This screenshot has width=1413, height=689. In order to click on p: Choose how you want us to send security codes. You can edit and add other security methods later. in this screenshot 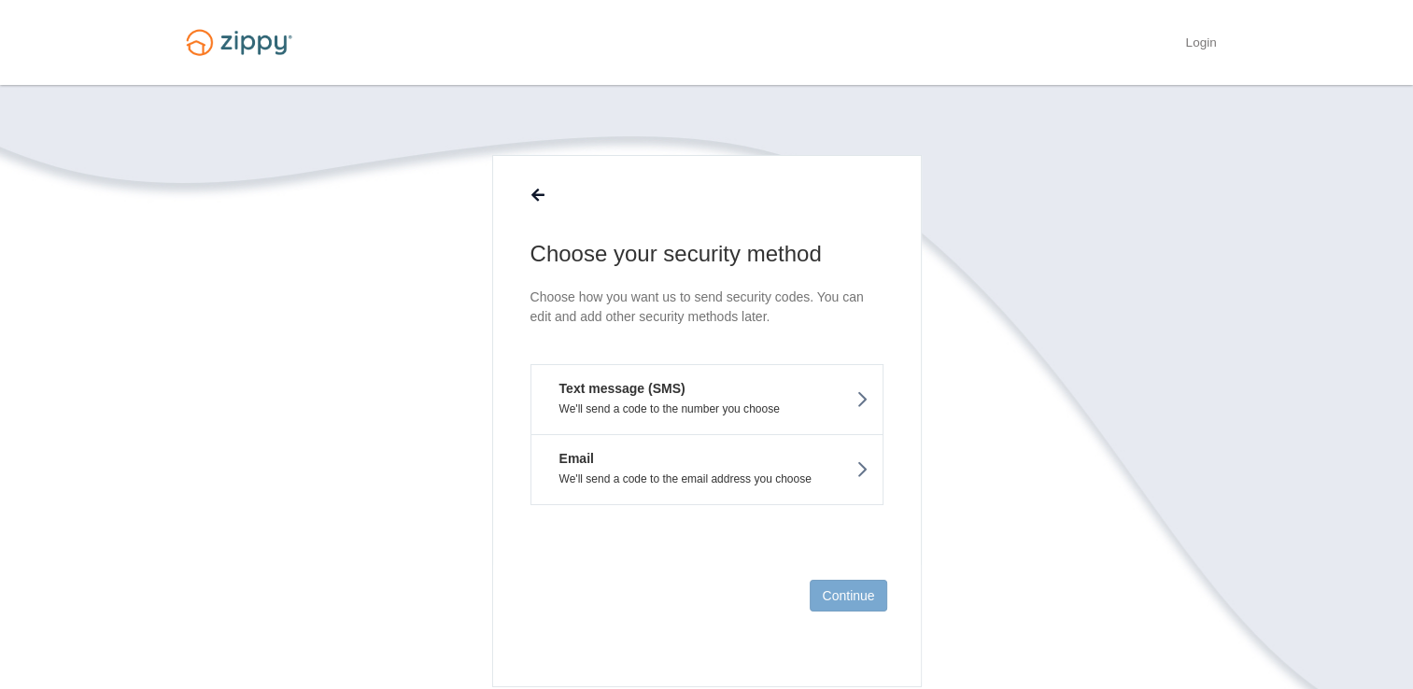, I will do `click(707, 307)`.